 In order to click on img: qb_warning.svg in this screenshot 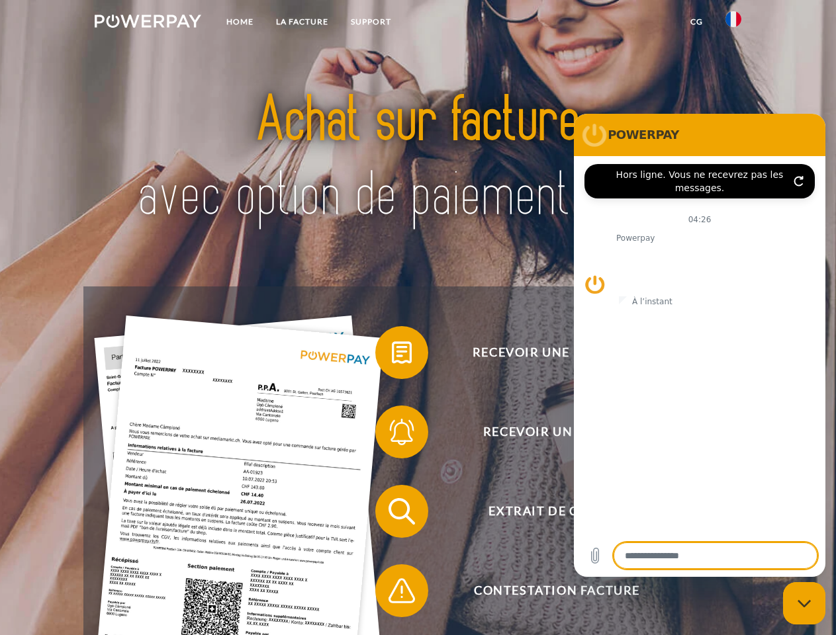, I will do `click(402, 591)`.